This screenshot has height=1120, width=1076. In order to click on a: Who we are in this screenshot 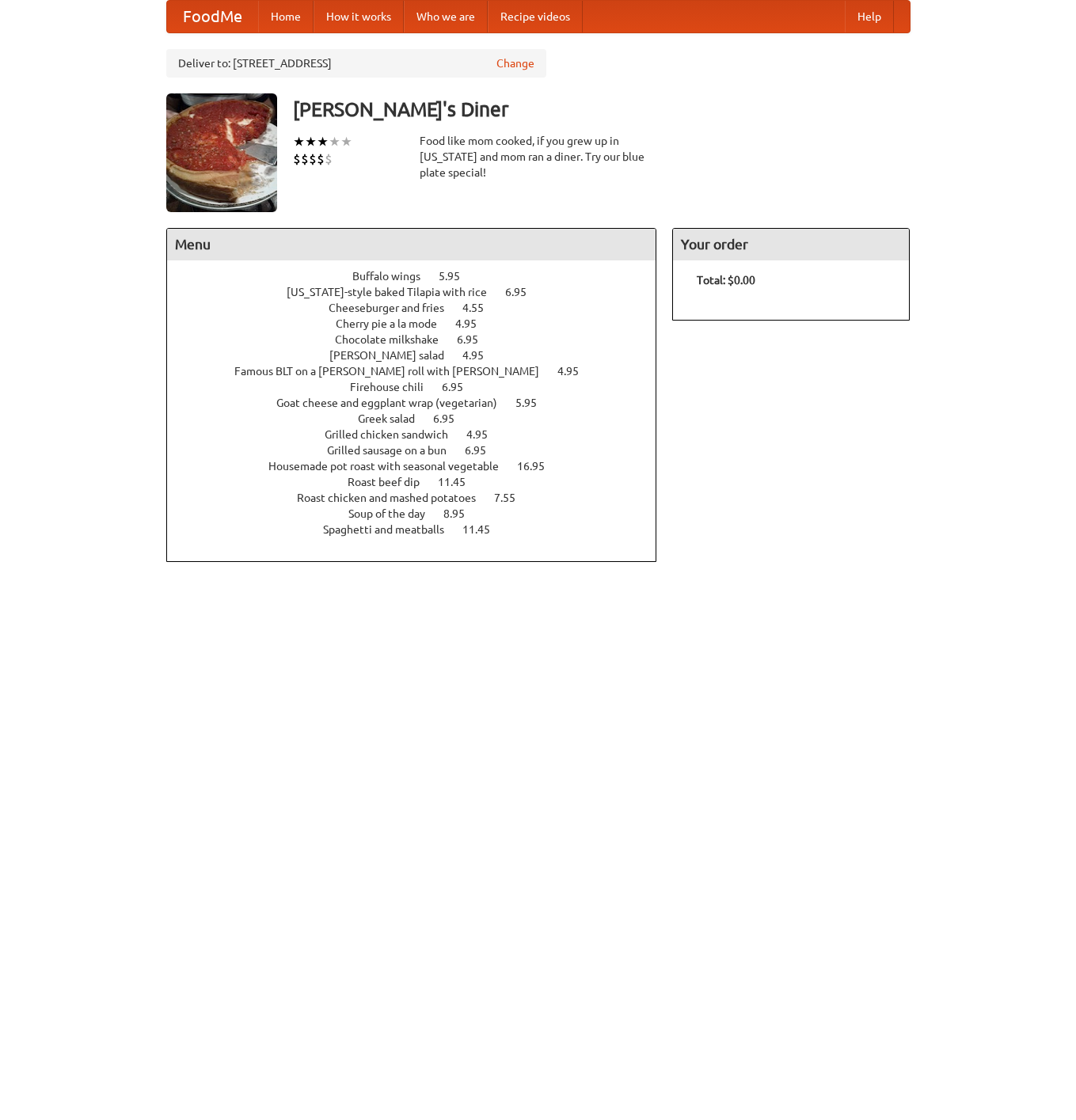, I will do `click(445, 17)`.